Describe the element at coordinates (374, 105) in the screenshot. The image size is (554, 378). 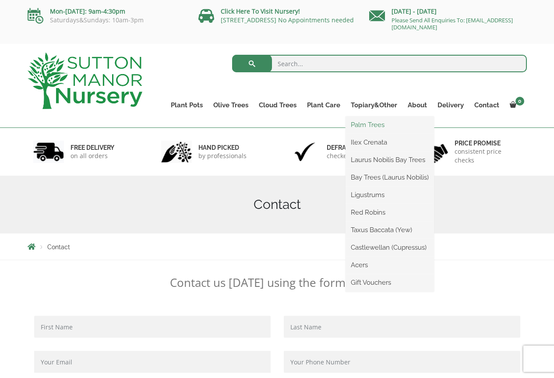
I see `a: Topiary&Other` at that location.